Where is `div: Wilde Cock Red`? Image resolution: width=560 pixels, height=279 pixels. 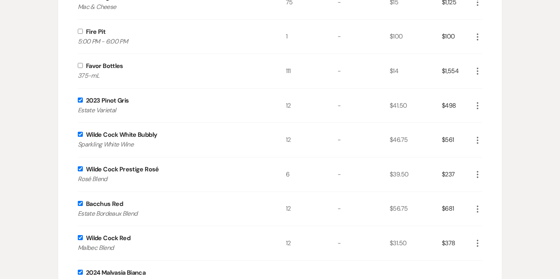
div: Wilde Cock Red is located at coordinates (108, 238).